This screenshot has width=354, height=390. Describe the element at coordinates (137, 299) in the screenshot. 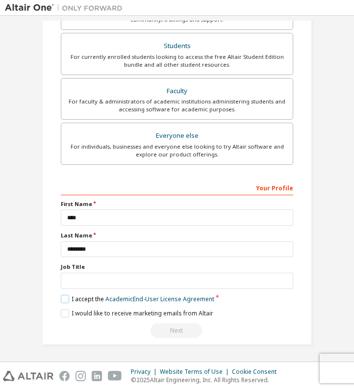

I see `label: I accept the` at that location.